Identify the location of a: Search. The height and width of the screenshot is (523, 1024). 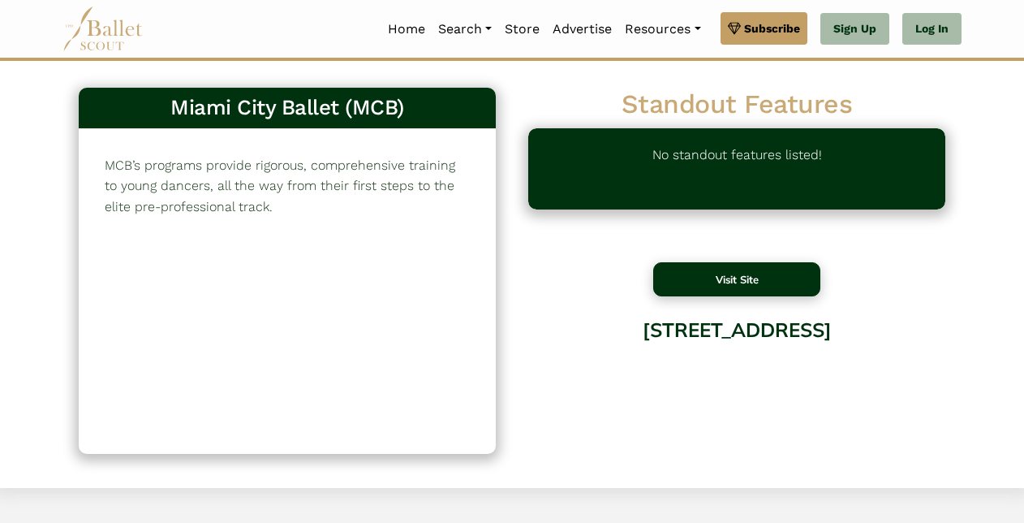
(465, 29).